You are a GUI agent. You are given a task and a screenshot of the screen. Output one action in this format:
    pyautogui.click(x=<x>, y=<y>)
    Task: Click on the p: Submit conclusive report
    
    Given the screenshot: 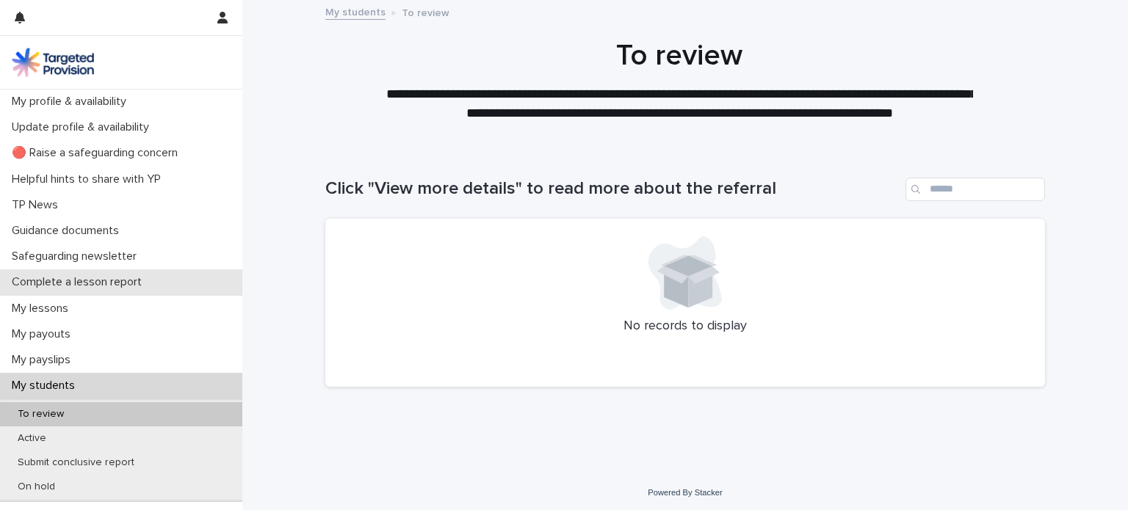 What is the action you would take?
    pyautogui.click(x=76, y=463)
    